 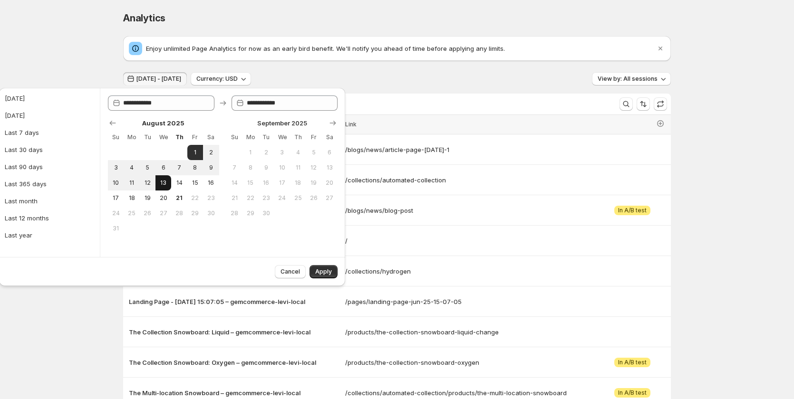 What do you see at coordinates (469, 393) in the screenshot?
I see `a: /collections/automated-collection/products/the-multi-location-snowboard` at bounding box center [469, 393].